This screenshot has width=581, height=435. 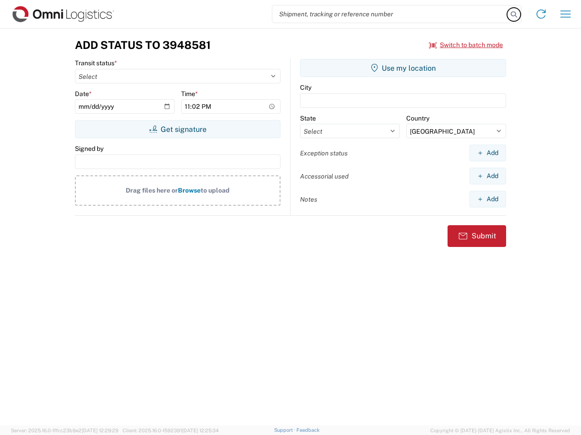 What do you see at coordinates (323, 153) in the screenshot?
I see `label: Exception status` at bounding box center [323, 153].